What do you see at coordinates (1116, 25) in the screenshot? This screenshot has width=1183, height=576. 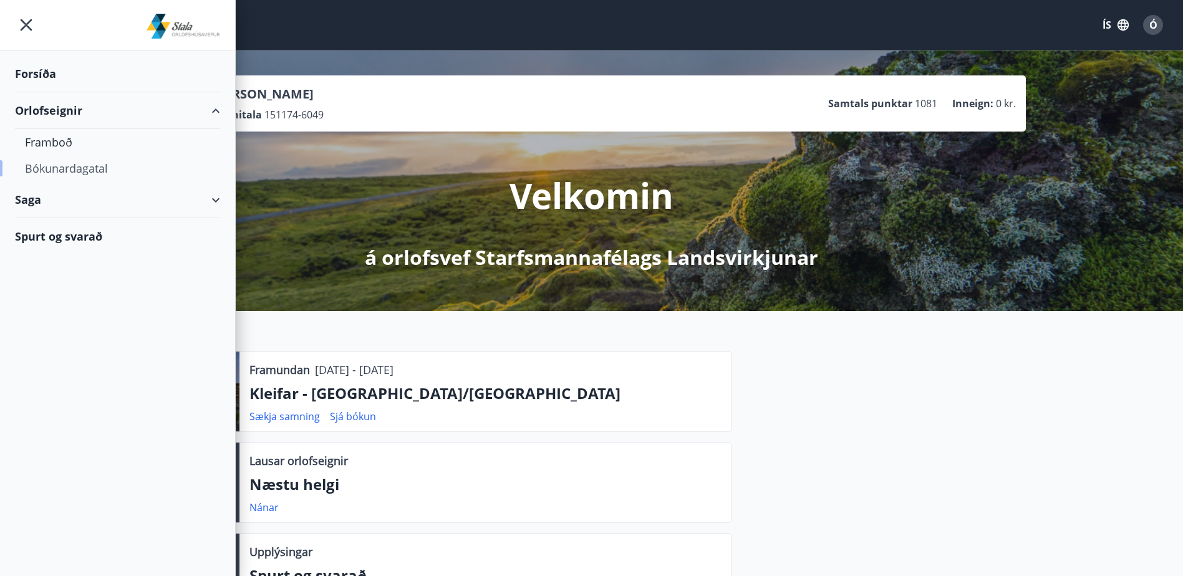 I see `button: ÍS` at bounding box center [1116, 25].